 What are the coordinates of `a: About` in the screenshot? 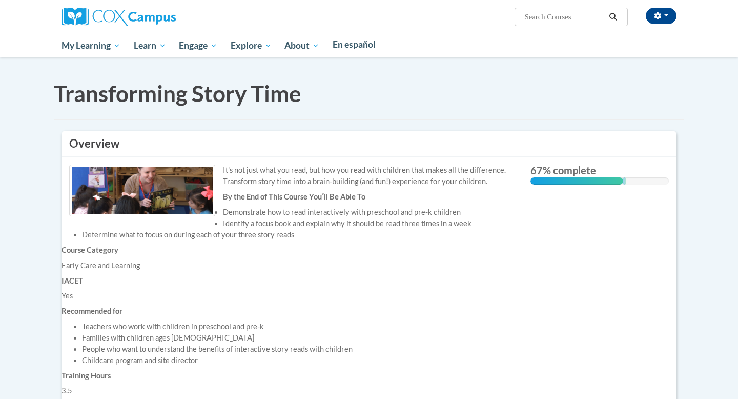 It's located at (303, 46).